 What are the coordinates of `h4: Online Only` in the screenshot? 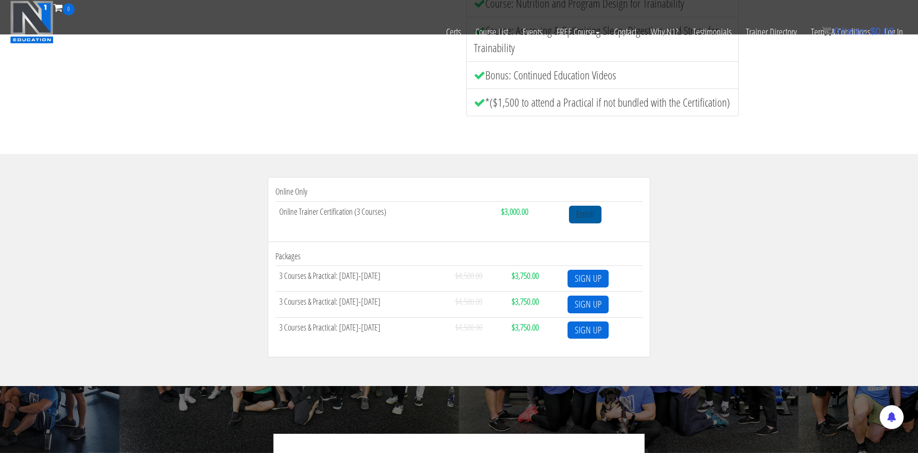 It's located at (459, 192).